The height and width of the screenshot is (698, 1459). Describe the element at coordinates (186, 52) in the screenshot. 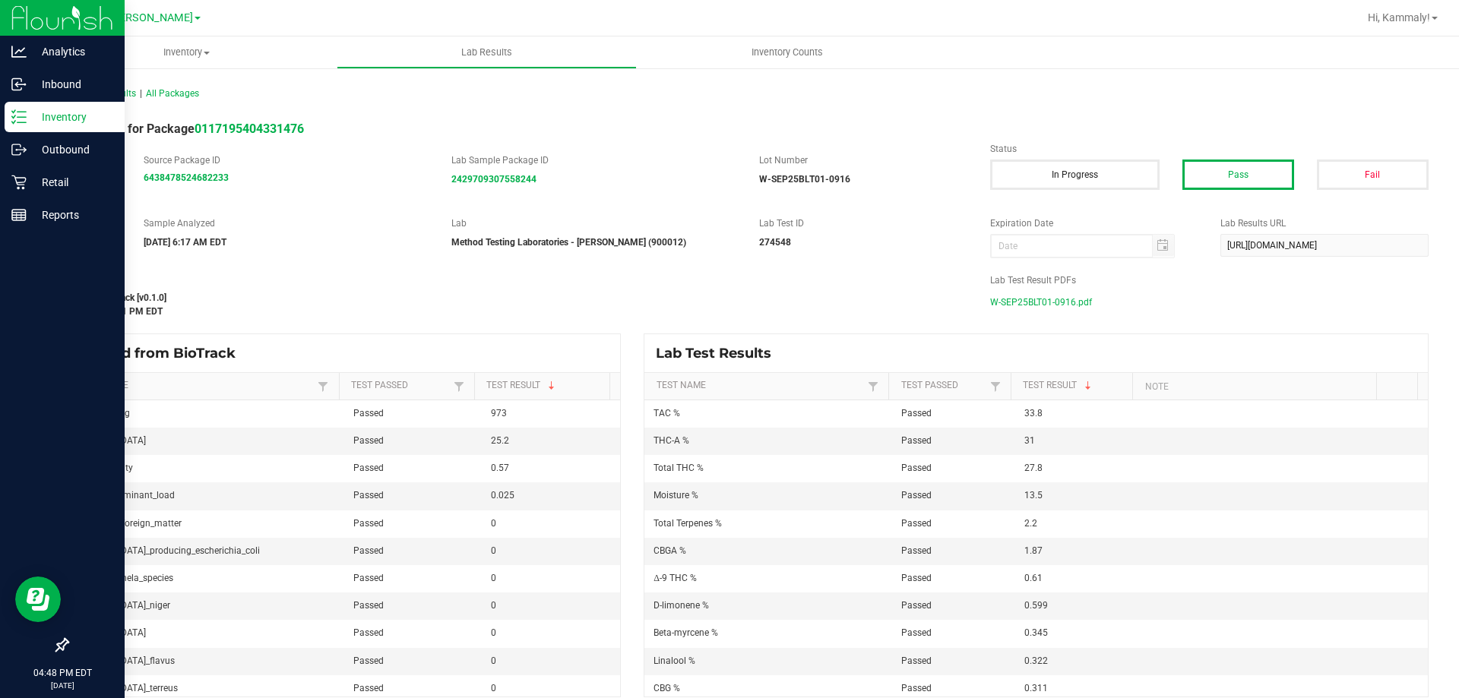

I see `a: Inventory` at that location.